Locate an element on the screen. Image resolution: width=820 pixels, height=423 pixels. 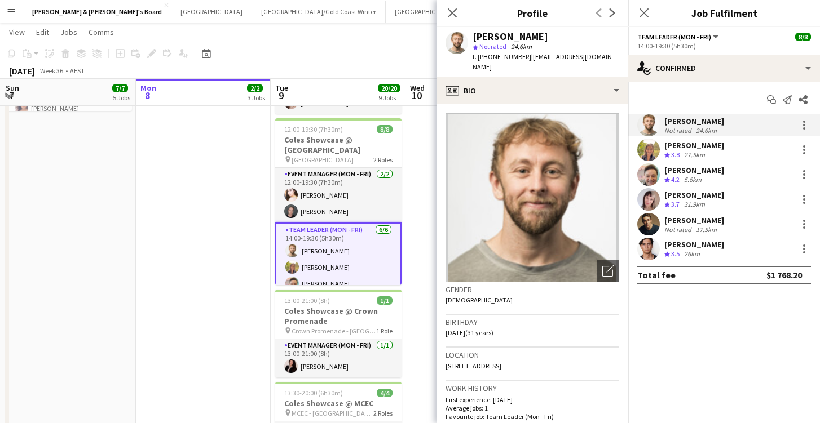
div: 9 Jobs is located at coordinates (389, 98).